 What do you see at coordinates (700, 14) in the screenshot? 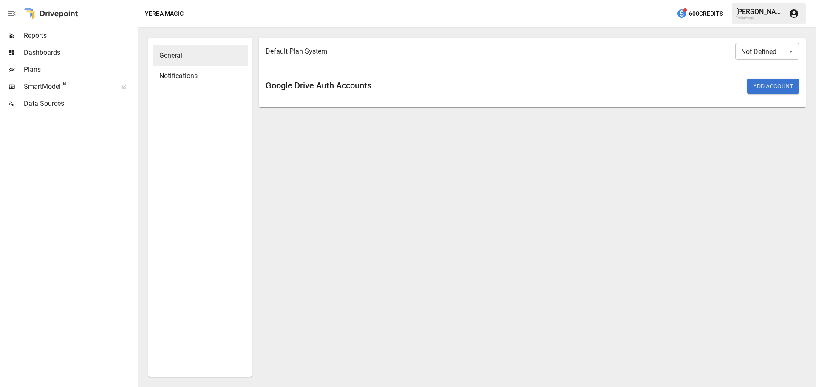
I see `button: 600Credits` at bounding box center [700, 14].